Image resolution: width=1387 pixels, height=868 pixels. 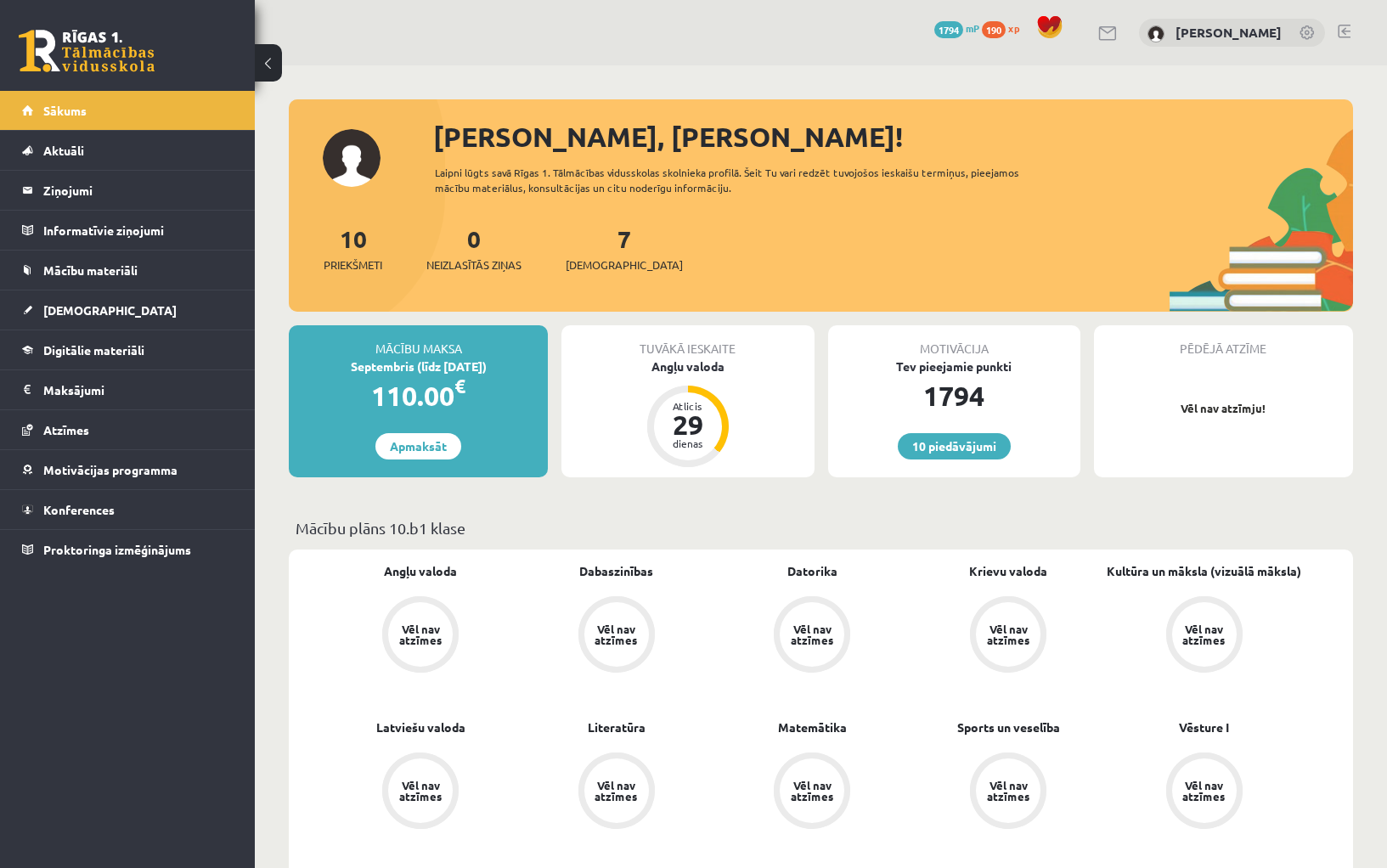 What do you see at coordinates (127, 470) in the screenshot?
I see `a: Motivācijas programma` at bounding box center [127, 470].